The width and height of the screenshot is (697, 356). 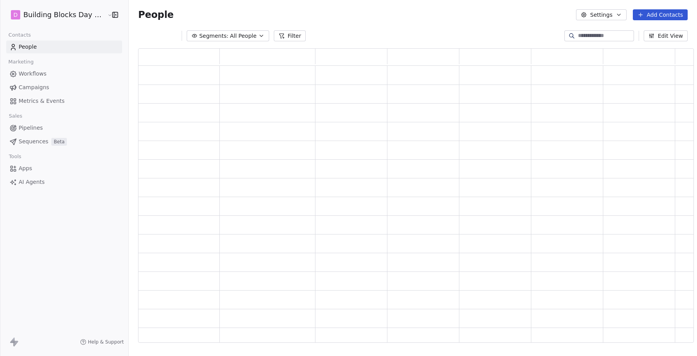 I want to click on span: D, so click(x=16, y=15).